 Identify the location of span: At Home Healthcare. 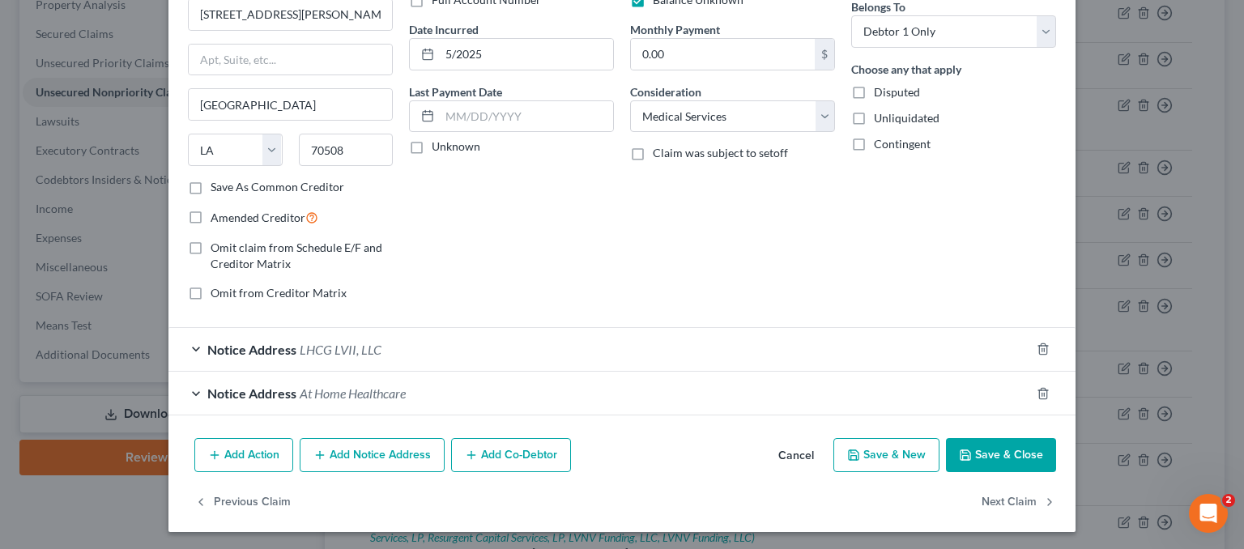
(352, 393).